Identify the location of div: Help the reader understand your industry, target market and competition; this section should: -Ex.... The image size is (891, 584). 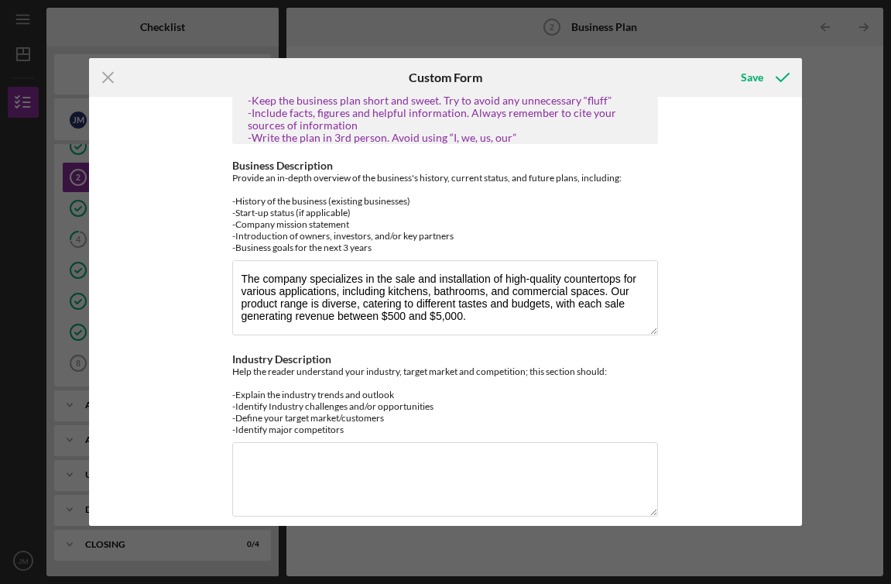
(445, 400).